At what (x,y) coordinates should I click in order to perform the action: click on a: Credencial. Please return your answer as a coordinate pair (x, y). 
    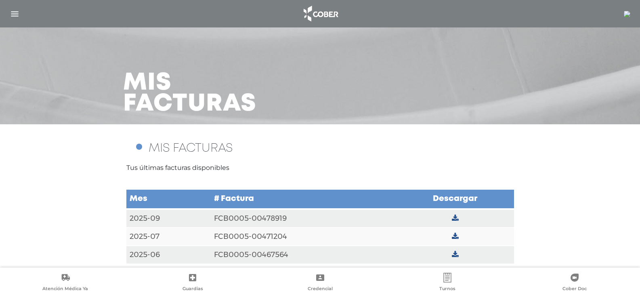
    Looking at the image, I should click on (320, 283).